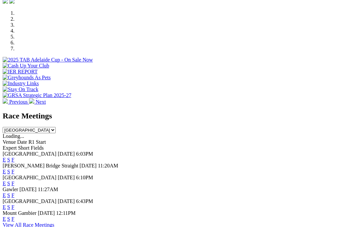 This screenshot has height=227, width=356. Describe the element at coordinates (5, 101) in the screenshot. I see `img: chevron-left-pager-white.svg` at that location.